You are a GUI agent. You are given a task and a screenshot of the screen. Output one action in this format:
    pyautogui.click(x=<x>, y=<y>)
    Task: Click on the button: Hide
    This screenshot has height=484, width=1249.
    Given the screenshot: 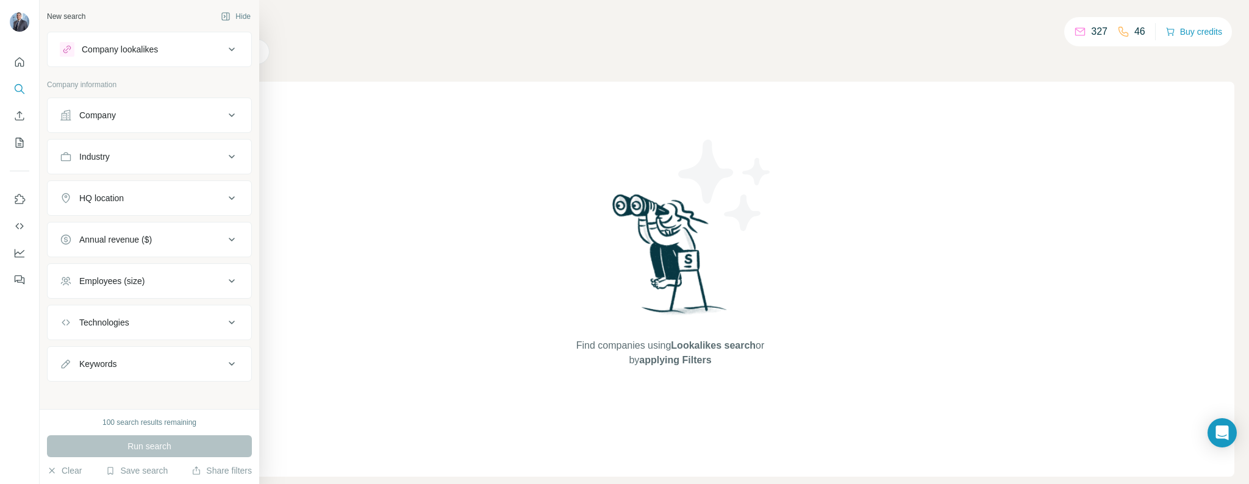 What is the action you would take?
    pyautogui.click(x=235, y=16)
    